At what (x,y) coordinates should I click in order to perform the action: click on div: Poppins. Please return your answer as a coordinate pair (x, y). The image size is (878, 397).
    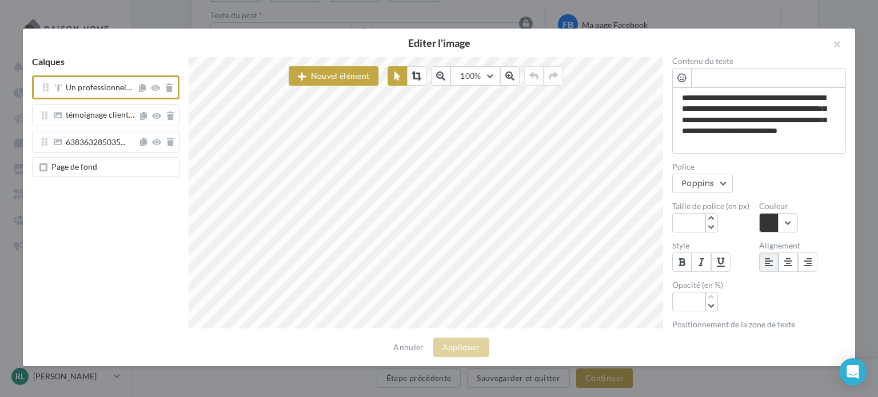
    Looking at the image, I should click on (698, 183).